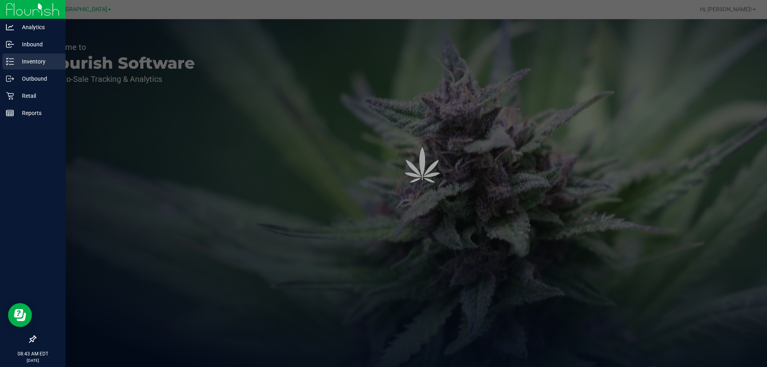 The height and width of the screenshot is (367, 767). What do you see at coordinates (38, 27) in the screenshot?
I see `p: Analytics` at bounding box center [38, 27].